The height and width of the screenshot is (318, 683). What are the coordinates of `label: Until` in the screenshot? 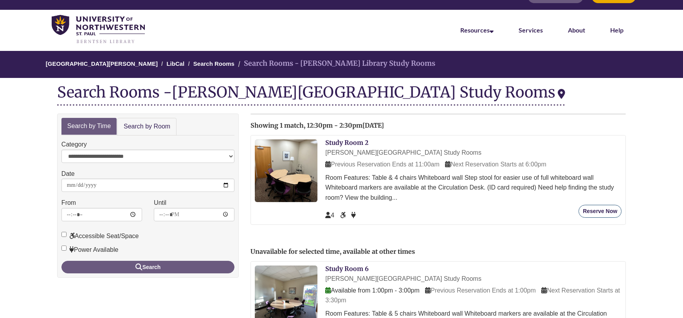 It's located at (160, 203).